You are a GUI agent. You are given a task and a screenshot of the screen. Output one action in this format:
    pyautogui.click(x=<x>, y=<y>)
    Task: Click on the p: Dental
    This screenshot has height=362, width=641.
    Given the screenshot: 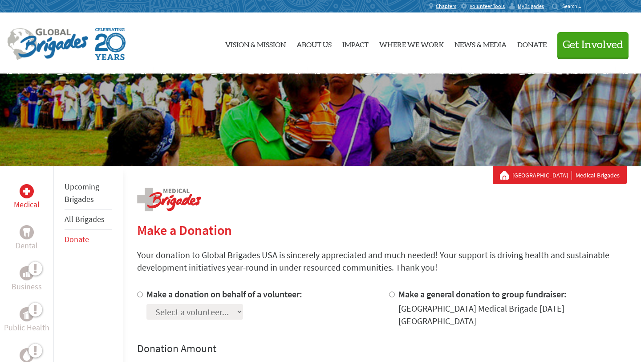 What is the action you would take?
    pyautogui.click(x=27, y=245)
    